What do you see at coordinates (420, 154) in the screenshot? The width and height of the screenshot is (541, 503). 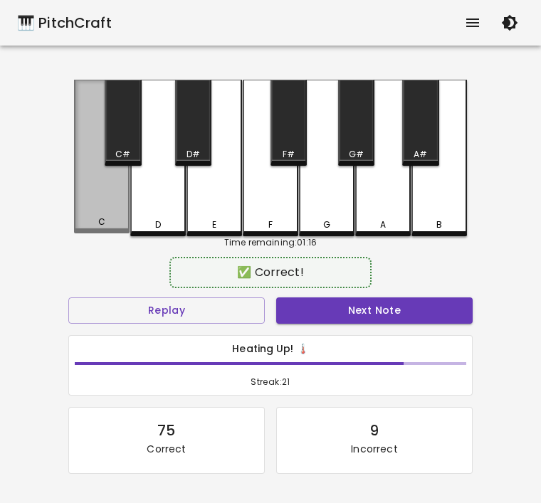 I see `div: A#` at bounding box center [420, 154].